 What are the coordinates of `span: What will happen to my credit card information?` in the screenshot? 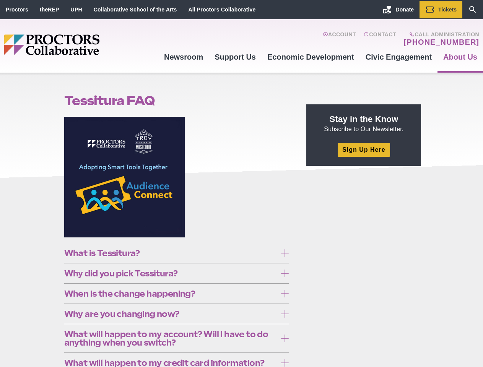 It's located at (171, 363).